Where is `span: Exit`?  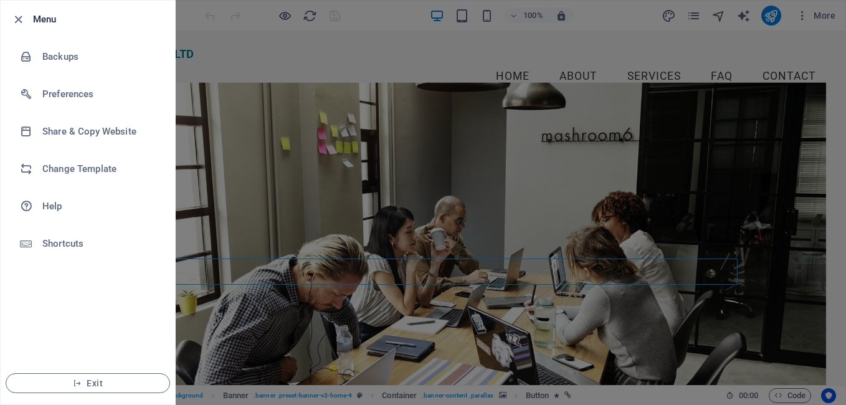
span: Exit is located at coordinates (88, 383).